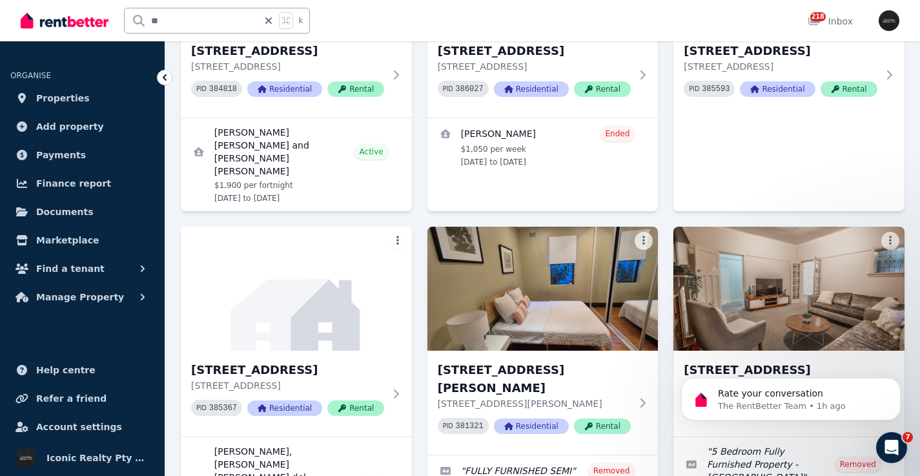 The image size is (920, 476). Describe the element at coordinates (82, 183) in the screenshot. I see `a: Finance report` at that location.